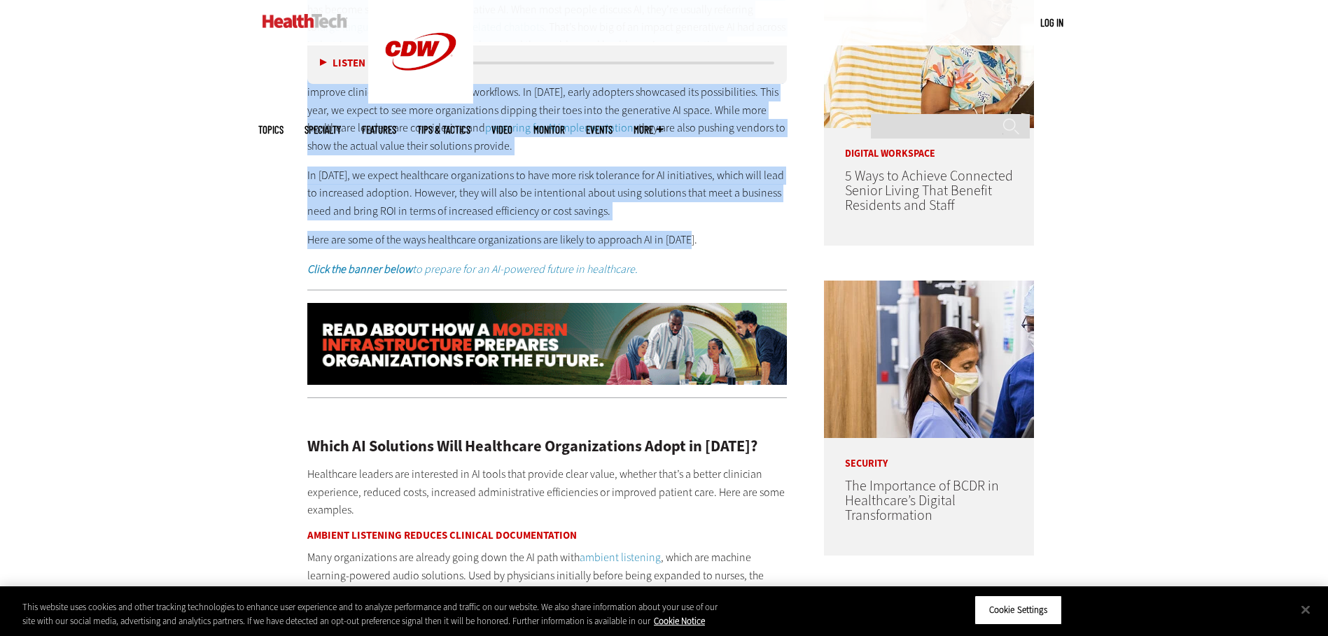 This screenshot has width=1328, height=636. Describe the element at coordinates (929, 190) in the screenshot. I see `span: 5 Ways to Achieve Connected Senior Living That Benefit Residents and Staff` at that location.